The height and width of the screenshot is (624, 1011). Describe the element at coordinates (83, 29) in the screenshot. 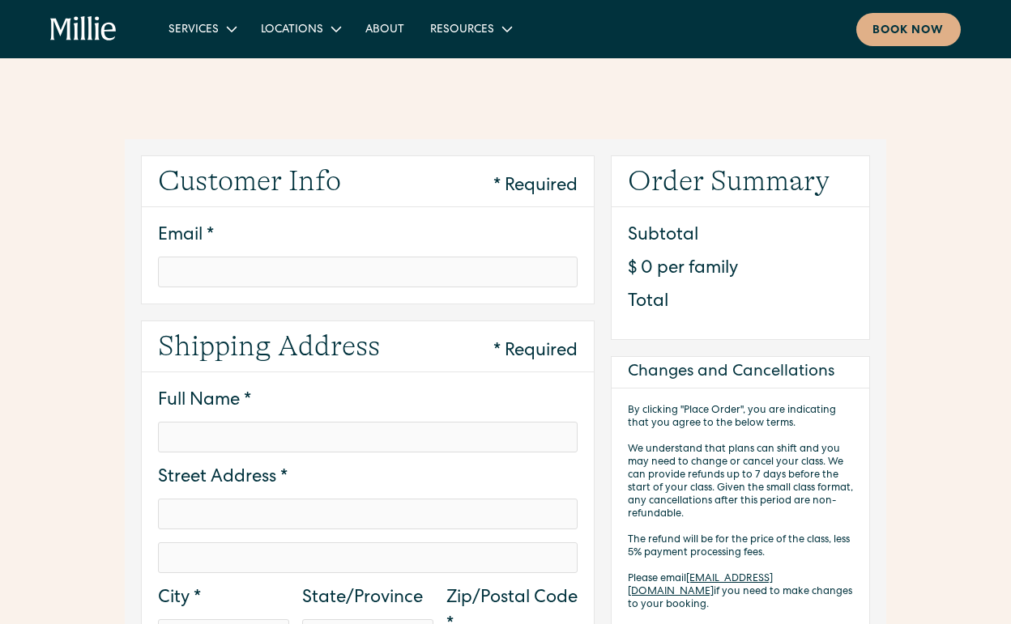

I see `a: home` at that location.